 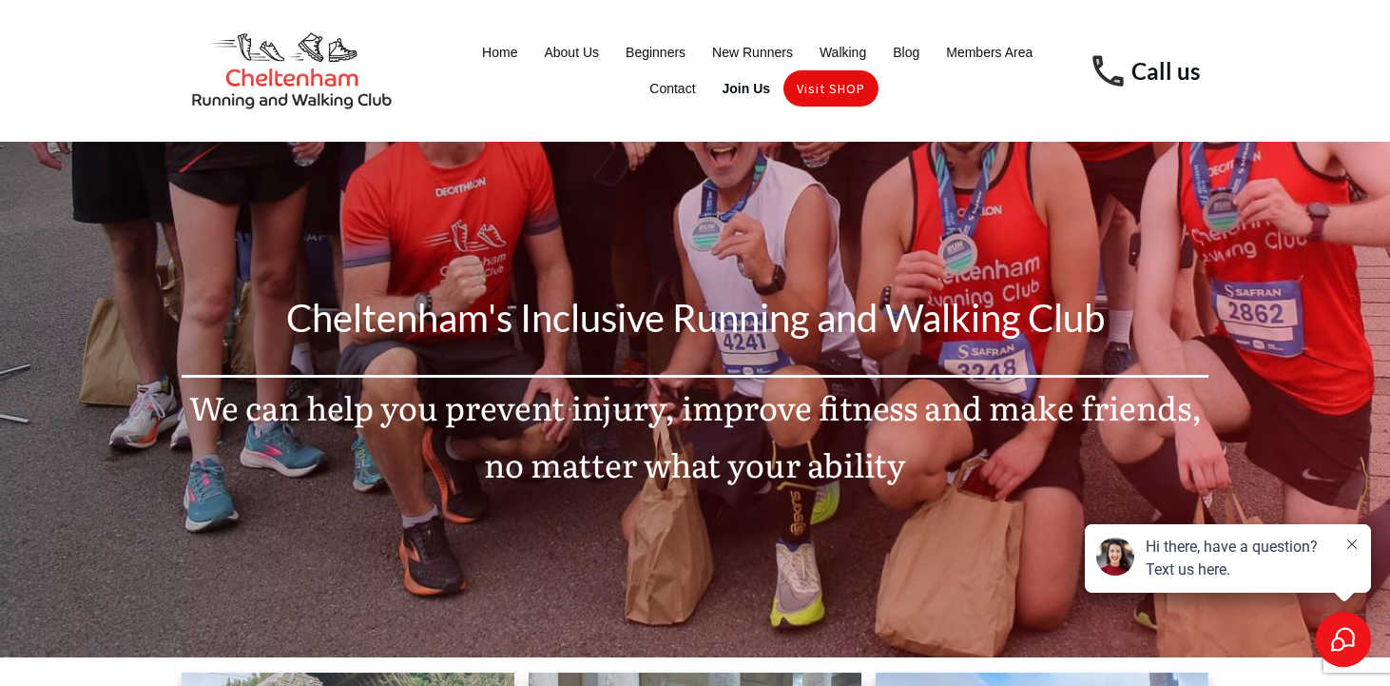 What do you see at coordinates (572, 52) in the screenshot?
I see `a: About Us` at bounding box center [572, 52].